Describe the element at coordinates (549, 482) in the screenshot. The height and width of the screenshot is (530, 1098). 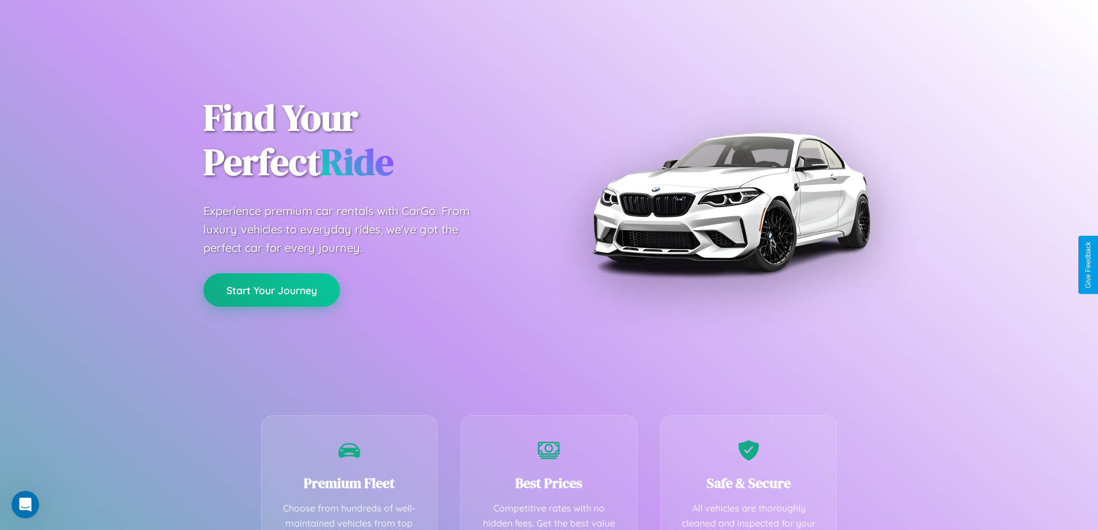
I see `h3: Best Prices` at that location.